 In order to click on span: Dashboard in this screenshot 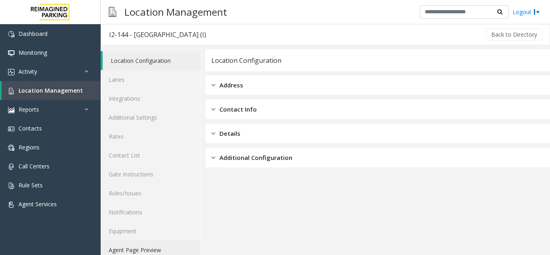, I will do `click(33, 33)`.